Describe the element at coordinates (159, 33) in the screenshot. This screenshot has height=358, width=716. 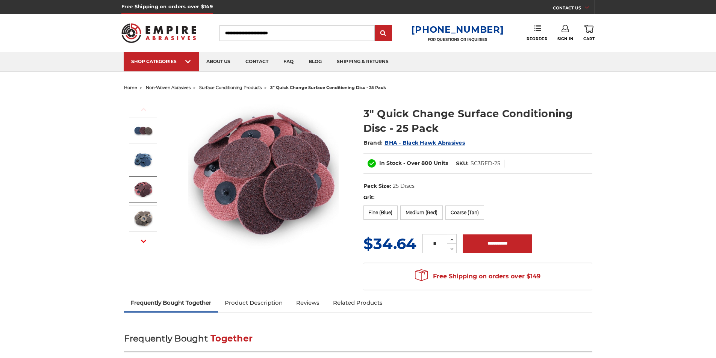
I see `img: Empire Abrasives` at that location.